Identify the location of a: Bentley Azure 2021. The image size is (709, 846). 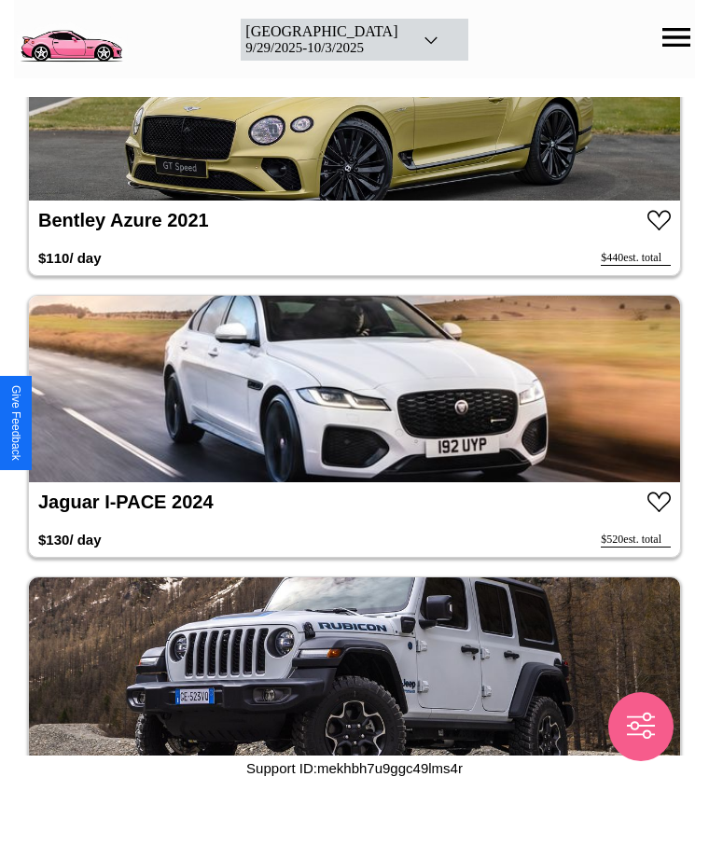
(123, 220).